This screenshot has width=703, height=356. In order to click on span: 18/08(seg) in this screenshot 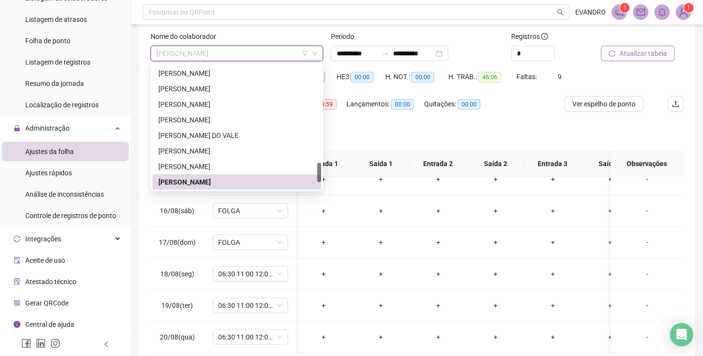, I will do `click(177, 274)`.